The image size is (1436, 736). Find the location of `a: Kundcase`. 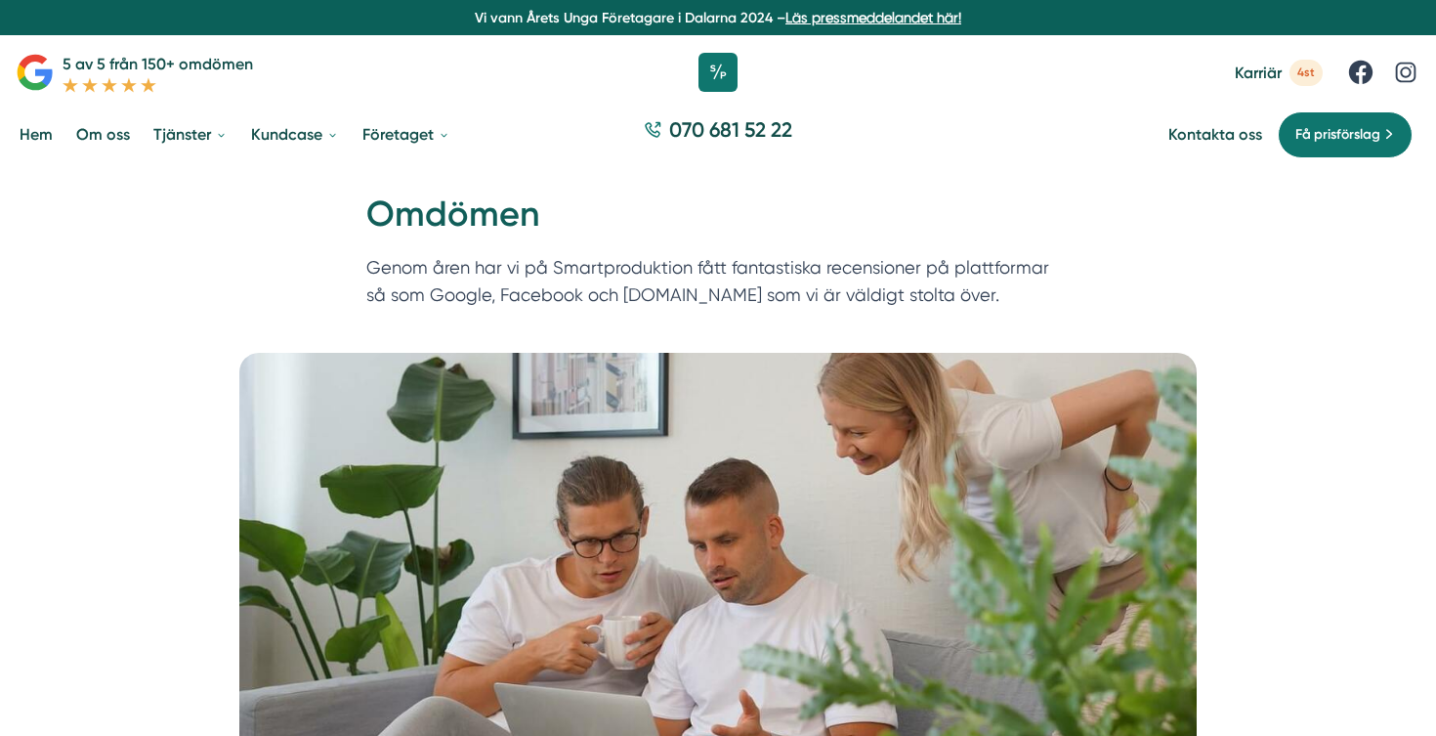

a: Kundcase is located at coordinates (295, 134).